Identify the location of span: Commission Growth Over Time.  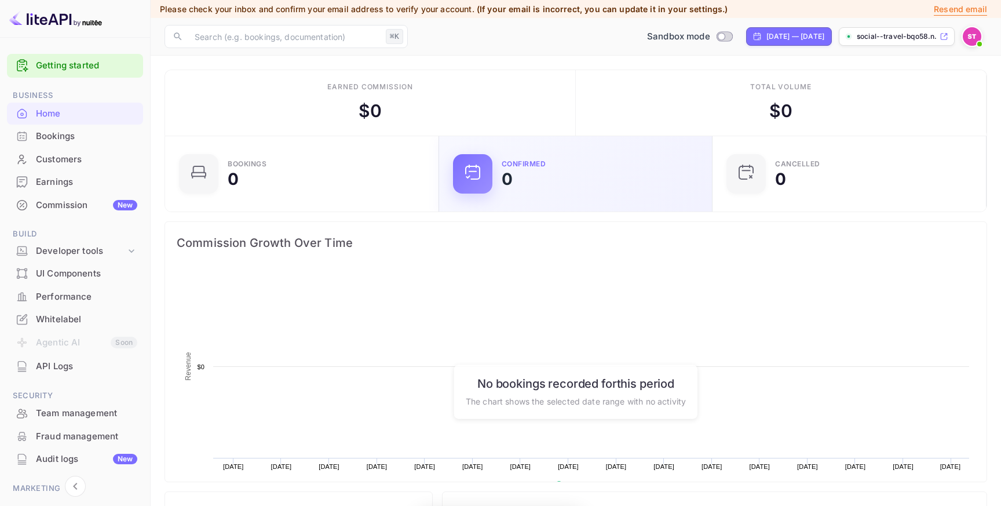
(576, 243).